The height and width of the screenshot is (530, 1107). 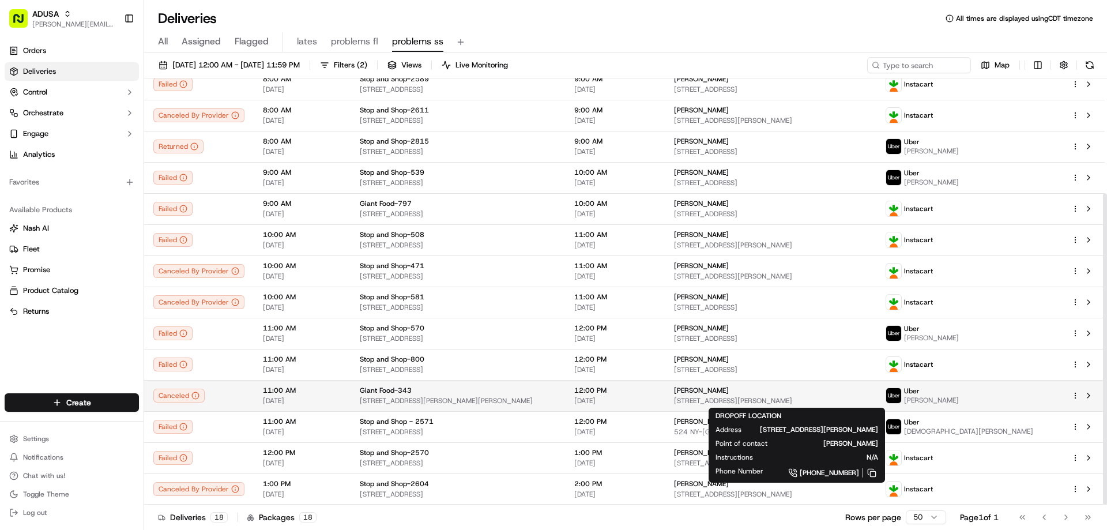 I want to click on div: Available Products, so click(x=71, y=210).